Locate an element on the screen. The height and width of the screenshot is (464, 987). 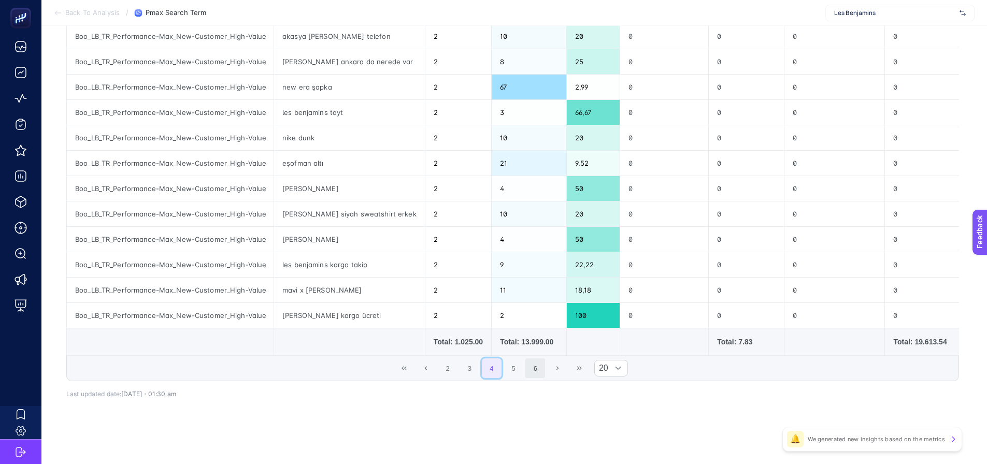
div: 9 is located at coordinates (529, 265).